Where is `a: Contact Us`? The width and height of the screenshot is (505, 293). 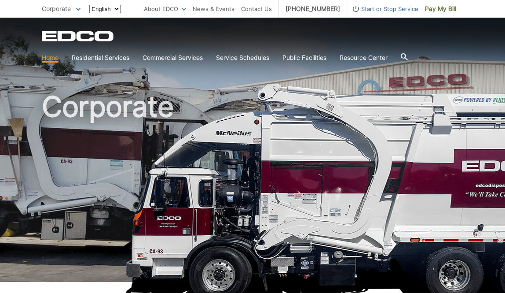
a: Contact Us is located at coordinates (257, 9).